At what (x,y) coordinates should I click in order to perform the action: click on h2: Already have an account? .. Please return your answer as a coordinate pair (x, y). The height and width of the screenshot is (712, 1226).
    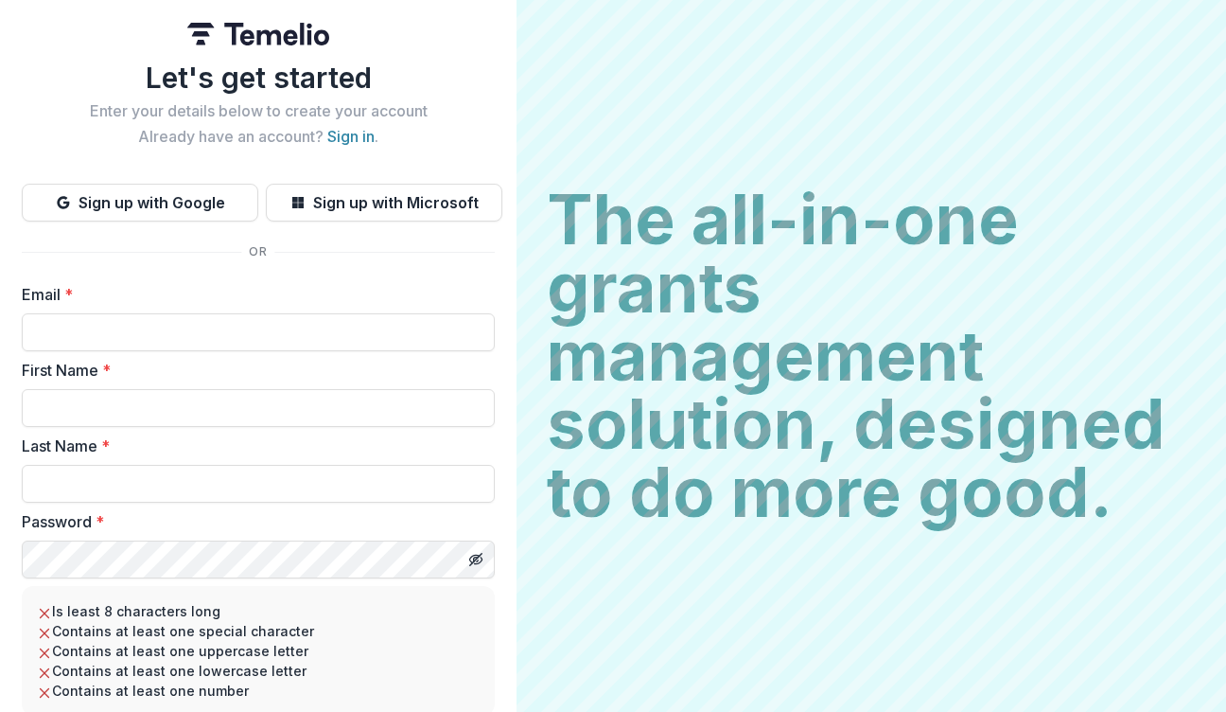
    Looking at the image, I should click on (258, 136).